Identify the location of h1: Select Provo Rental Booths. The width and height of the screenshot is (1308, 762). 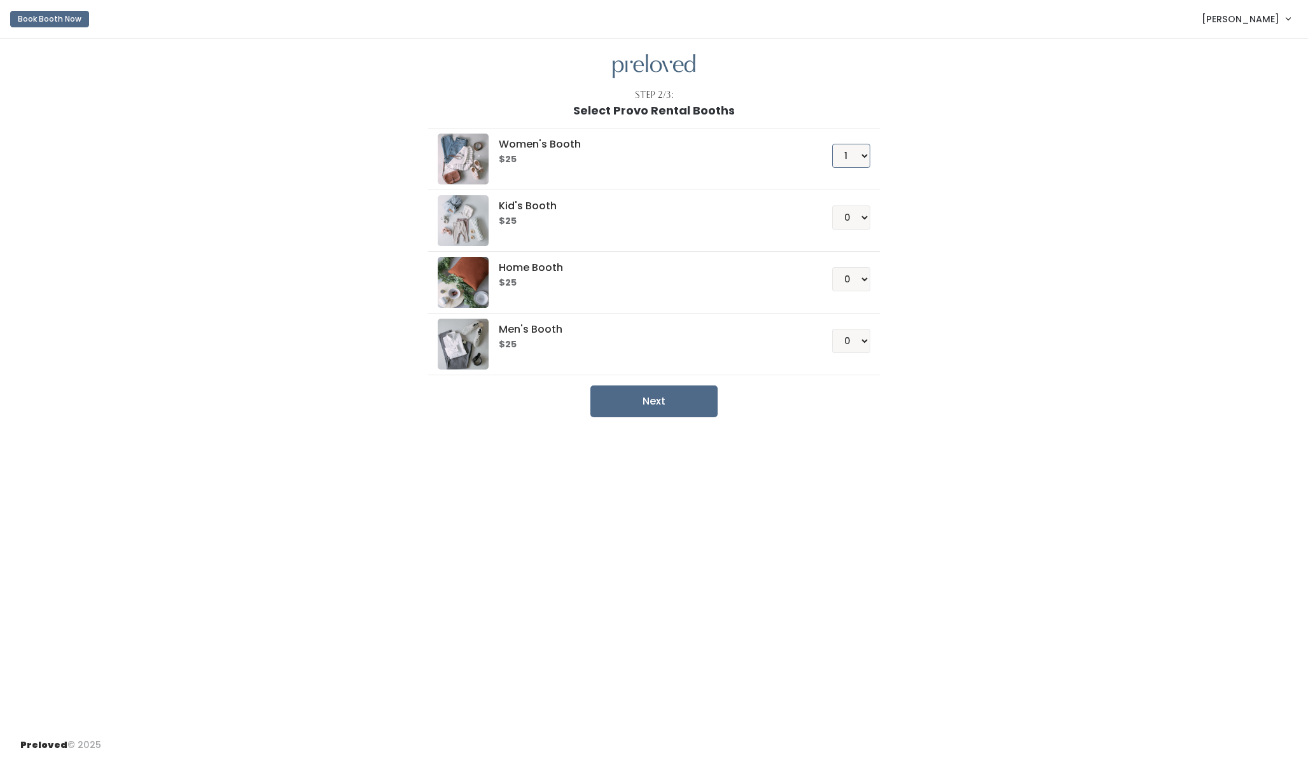
(654, 111).